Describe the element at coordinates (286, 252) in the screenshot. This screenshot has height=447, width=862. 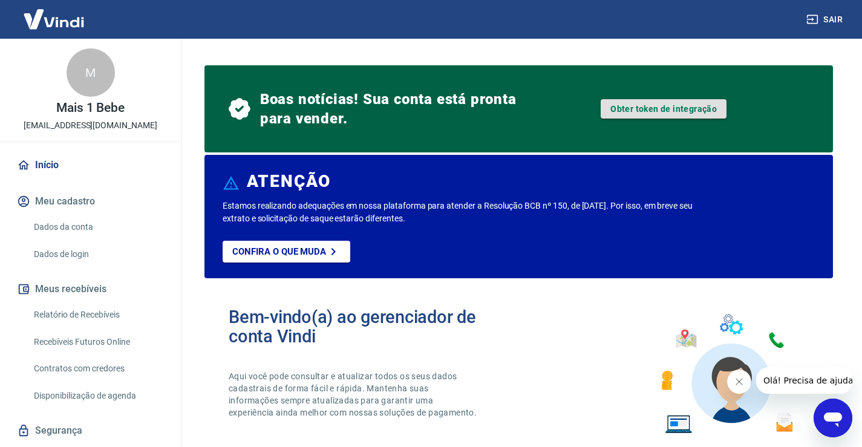
I see `a: Confira o que muda` at that location.